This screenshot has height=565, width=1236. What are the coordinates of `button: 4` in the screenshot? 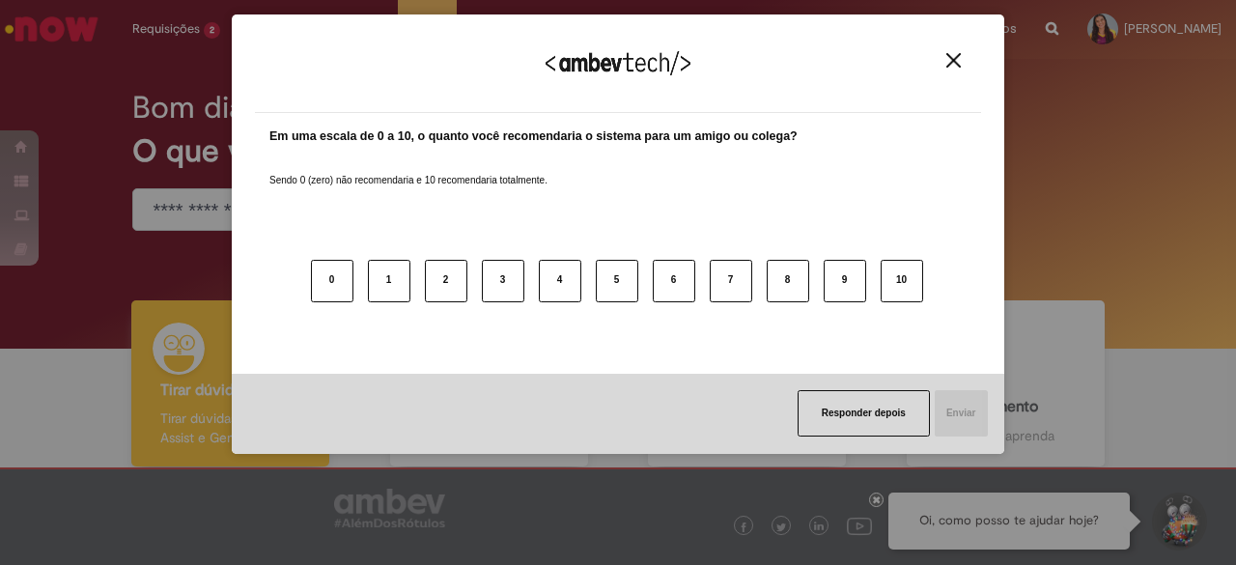 It's located at (560, 281).